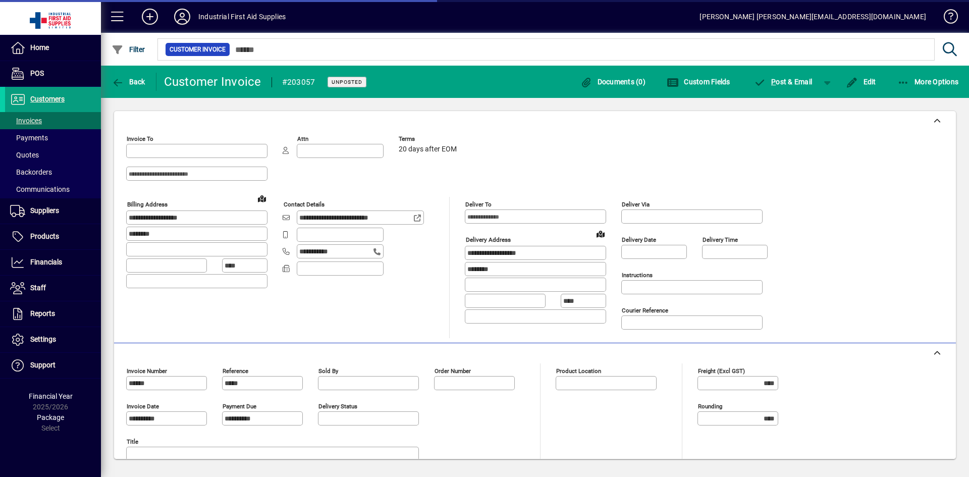  What do you see at coordinates (128, 82) in the screenshot?
I see `span: Back` at bounding box center [128, 82].